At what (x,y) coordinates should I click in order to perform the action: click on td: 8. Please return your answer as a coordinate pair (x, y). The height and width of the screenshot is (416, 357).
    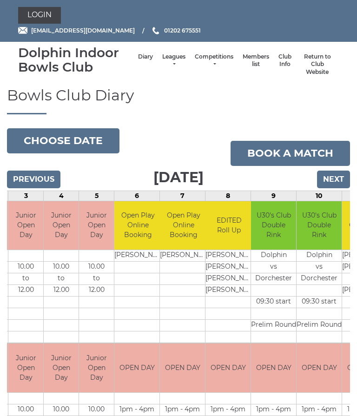
    Looking at the image, I should click on (228, 196).